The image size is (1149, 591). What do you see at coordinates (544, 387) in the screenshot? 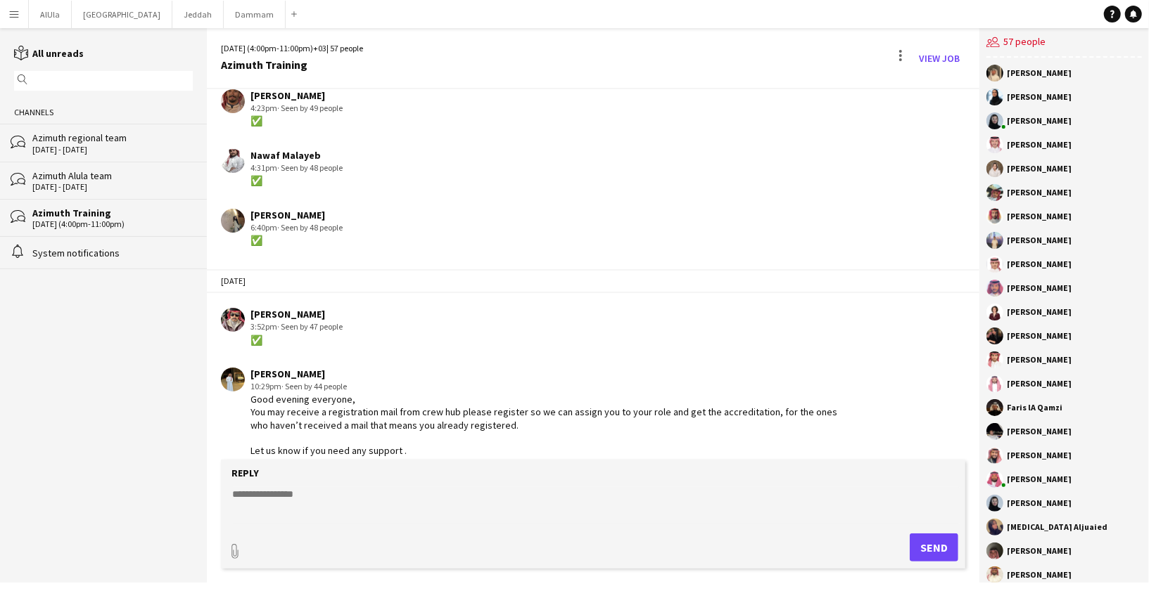
I see `div: 10:29pm` at bounding box center [544, 387].